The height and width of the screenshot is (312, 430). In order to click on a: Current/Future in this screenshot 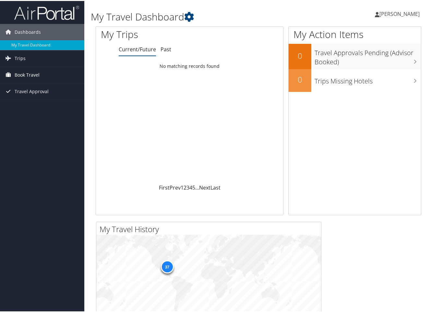, I will do `click(137, 48)`.